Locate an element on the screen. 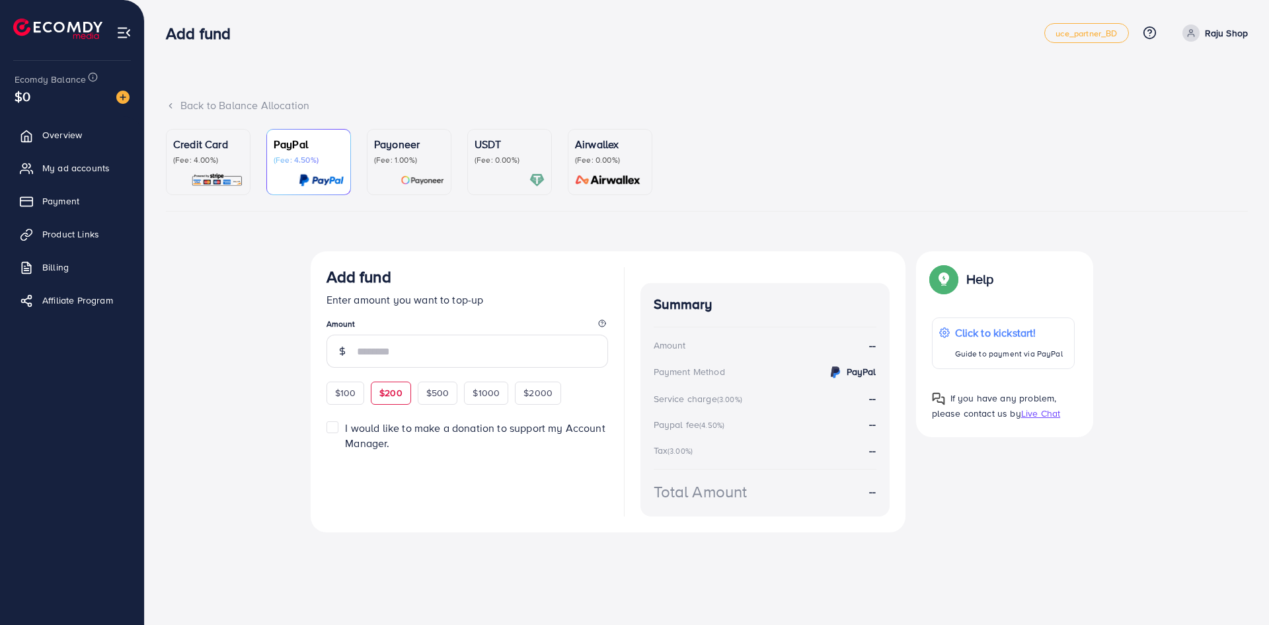 This screenshot has height=625, width=1269. p: (Fee: 4.50%) is located at coordinates (309, 160).